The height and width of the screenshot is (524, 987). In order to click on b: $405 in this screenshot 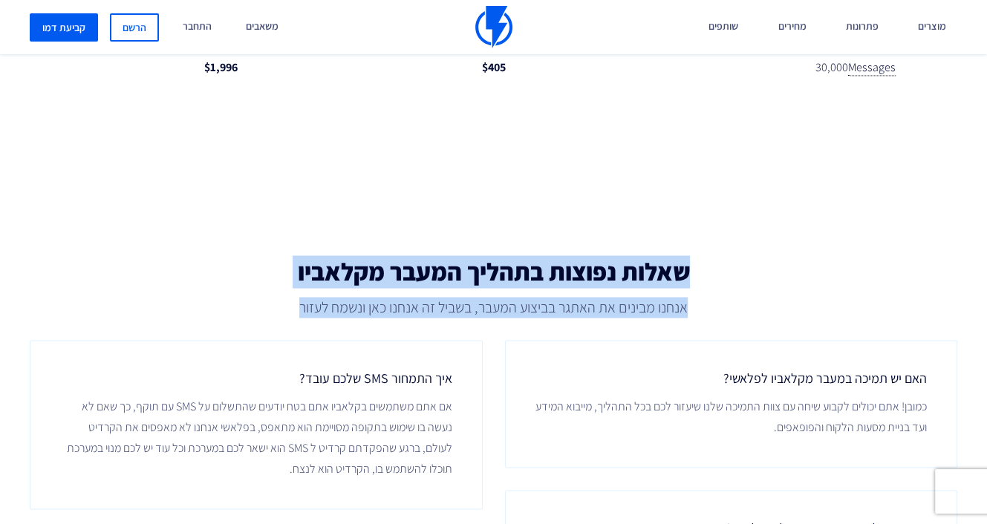, I will do `click(494, 67)`.